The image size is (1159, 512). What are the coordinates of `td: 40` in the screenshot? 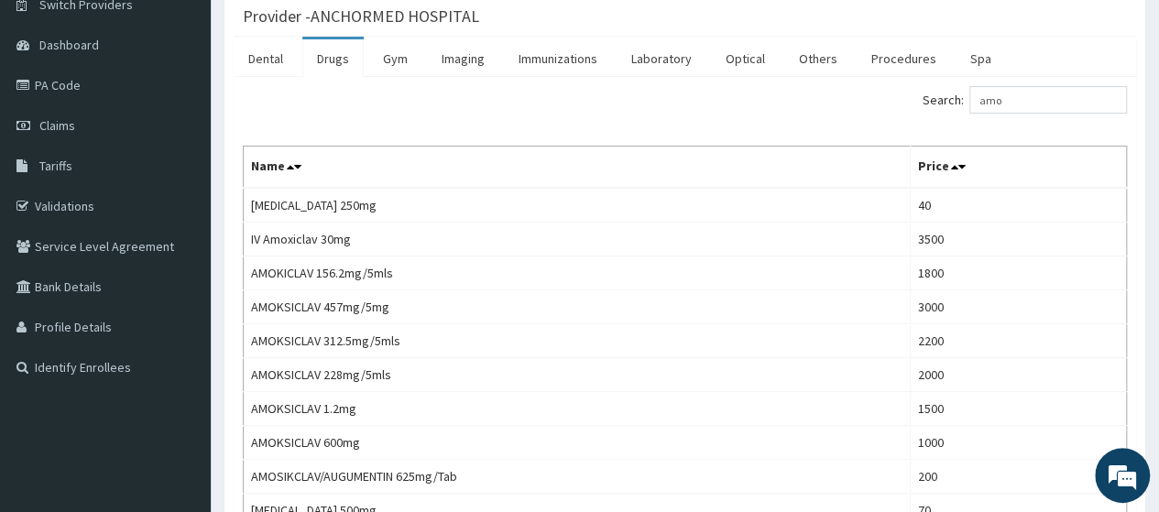 It's located at (1019, 205).